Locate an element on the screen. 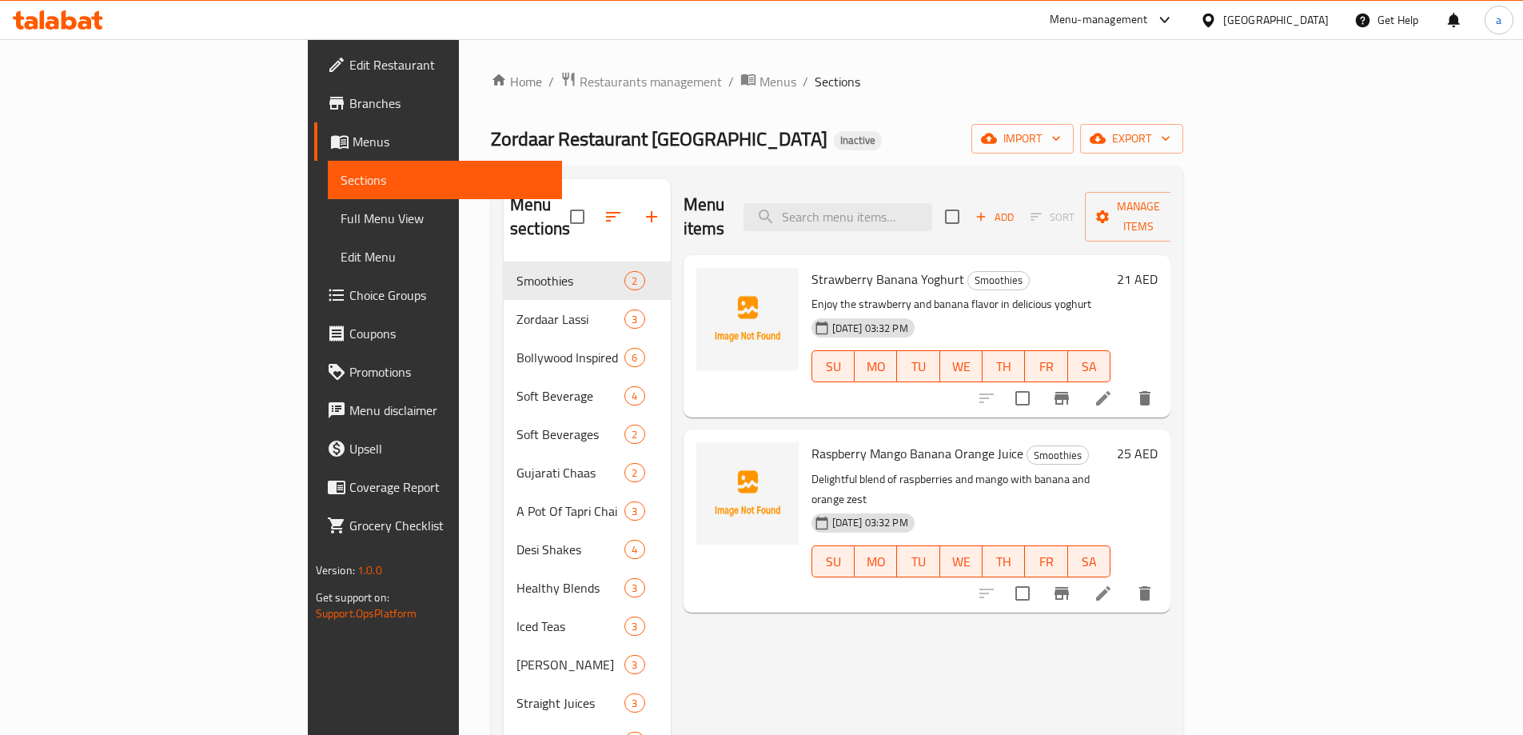 This screenshot has width=1523, height=735. span: TU is located at coordinates (918, 366).